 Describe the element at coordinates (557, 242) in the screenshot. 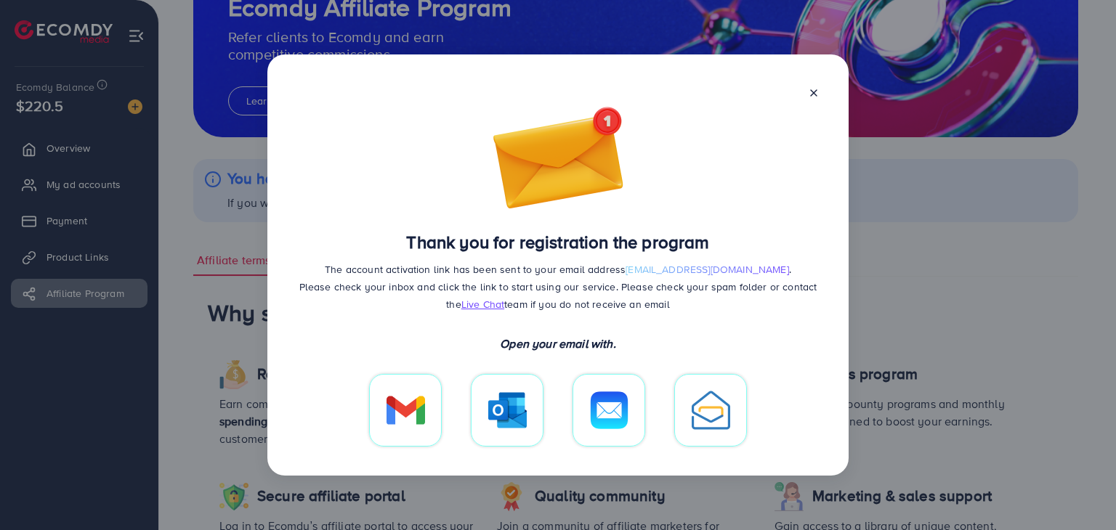

I see `h3: Thank you for registration the program` at that location.